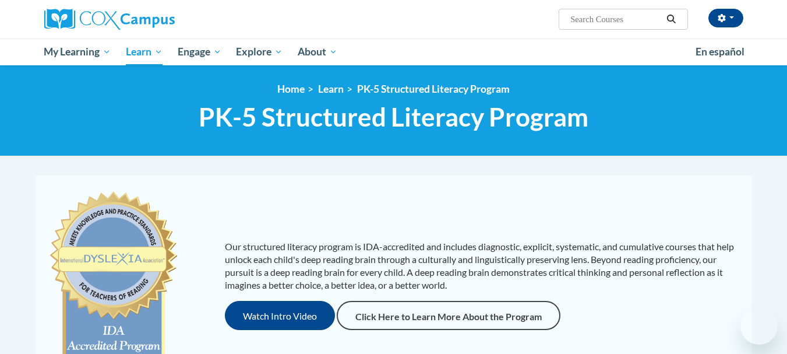 This screenshot has width=787, height=354. Describe the element at coordinates (434, 89) in the screenshot. I see `a: PK-5 Structured Literacy Program` at that location.